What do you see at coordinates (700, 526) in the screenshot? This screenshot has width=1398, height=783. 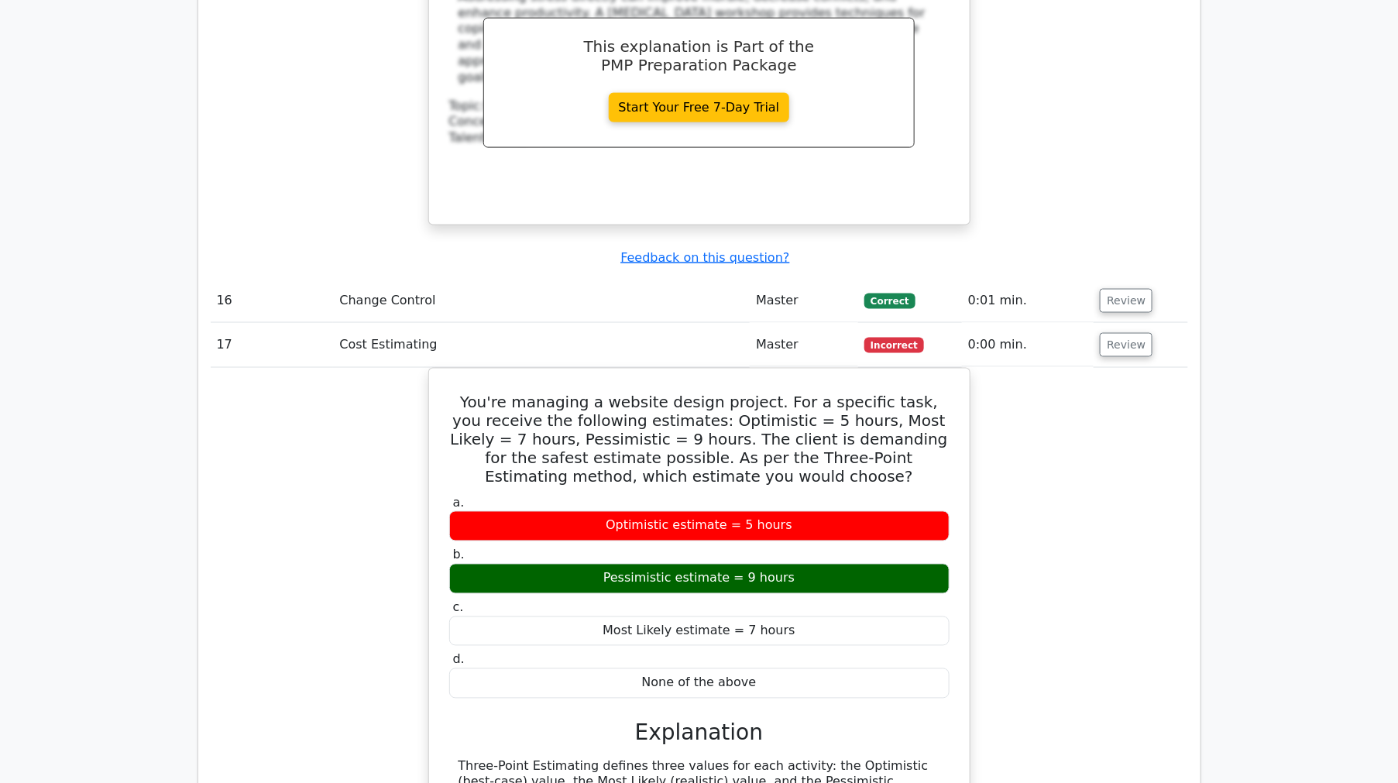 I see `div: Optimistic estimate = 5 hours` at bounding box center [700, 526].